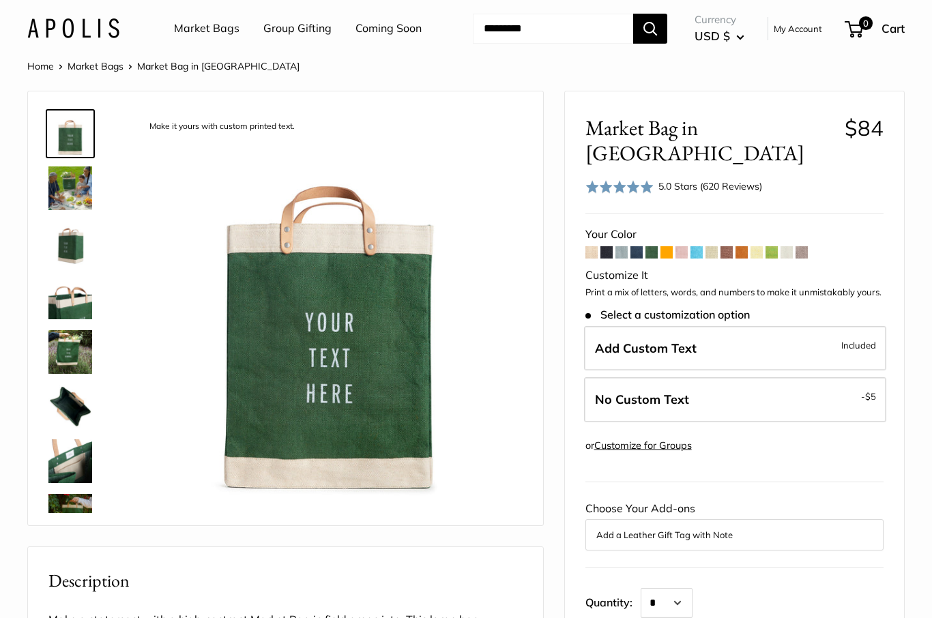 This screenshot has height=618, width=932. What do you see at coordinates (642, 445) in the screenshot?
I see `a: Customize for Groups` at bounding box center [642, 445].